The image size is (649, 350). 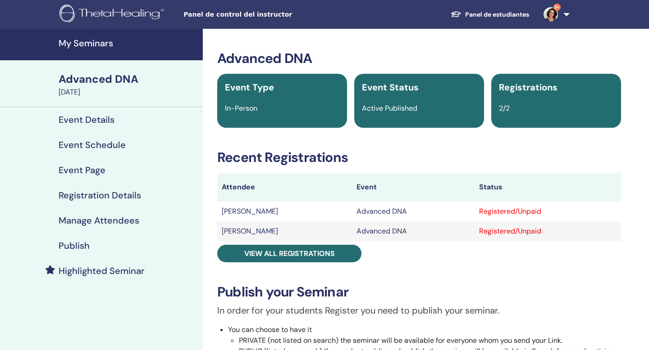 What do you see at coordinates (284, 187) in the screenshot?
I see `th: Attendee` at bounding box center [284, 187].